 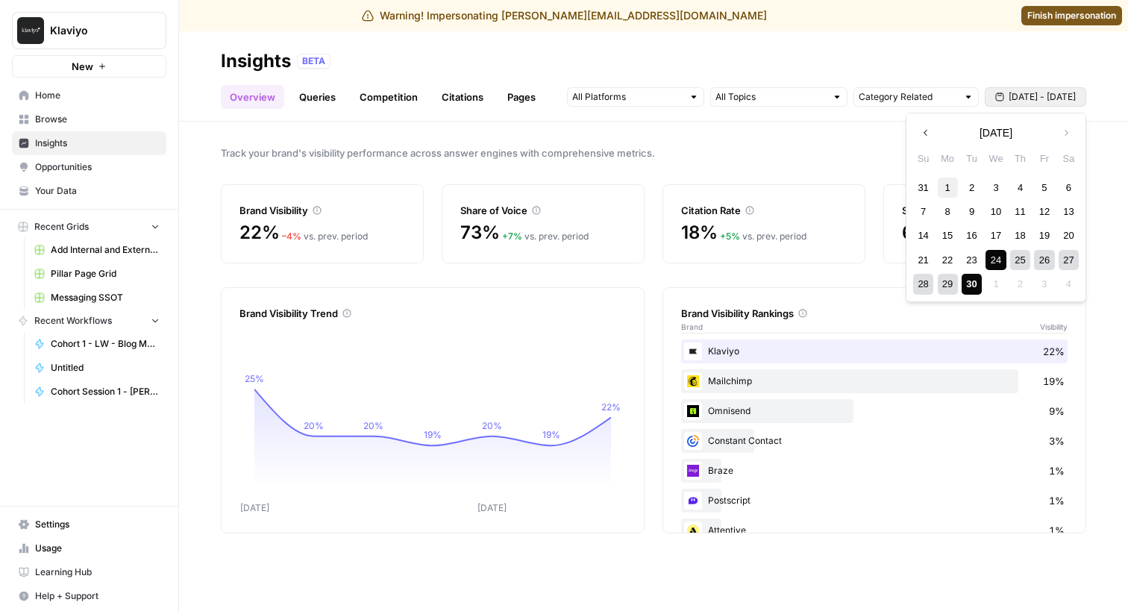 I want to click on span: + 5 %, so click(x=730, y=236).